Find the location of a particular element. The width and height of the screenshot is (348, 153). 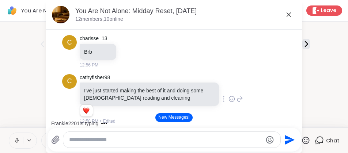

button: Reactions: love is located at coordinates (86, 111).